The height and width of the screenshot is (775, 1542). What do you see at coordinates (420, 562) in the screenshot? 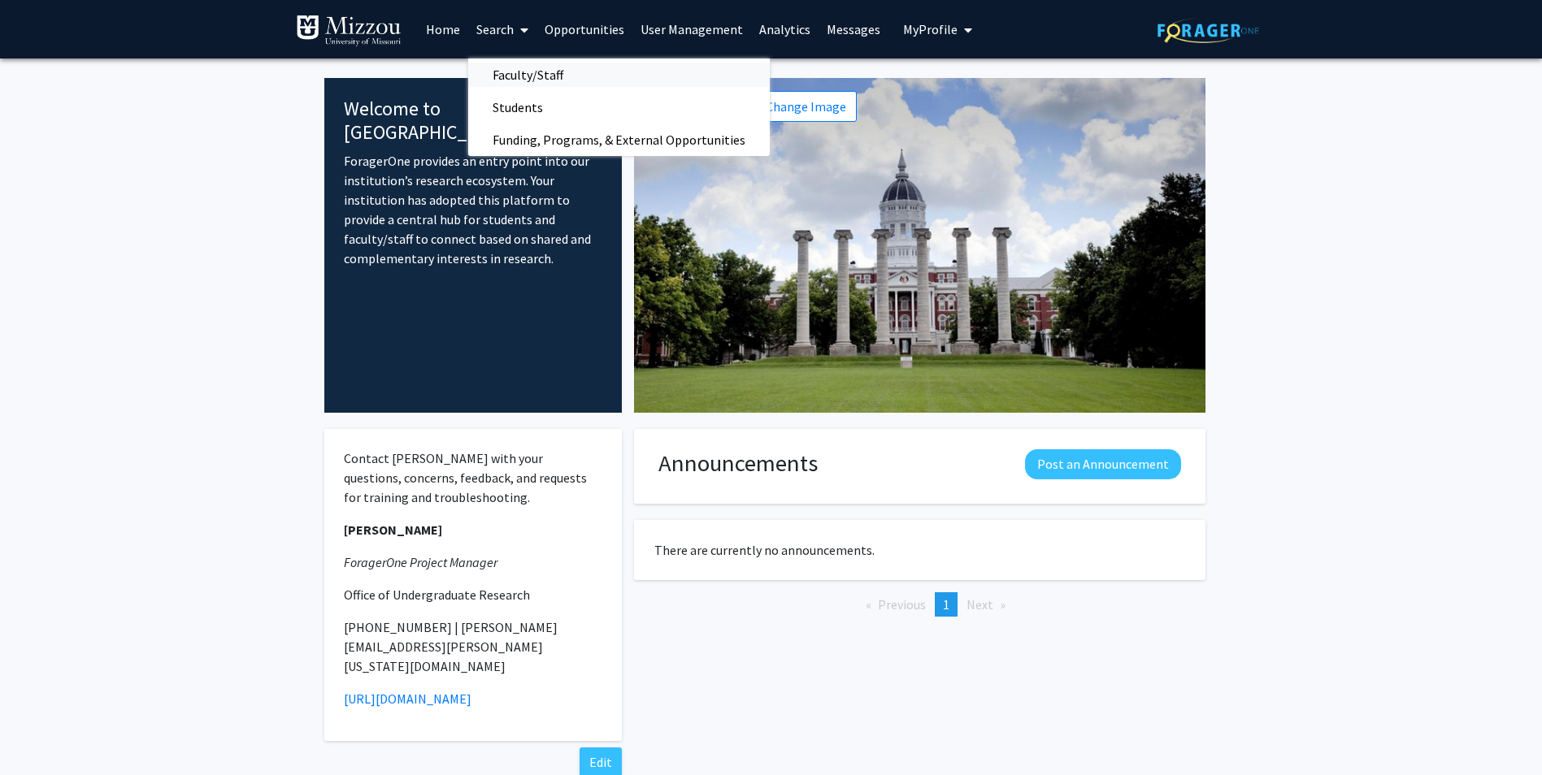
I see `em: ForagerOne Project Manager` at bounding box center [420, 562].